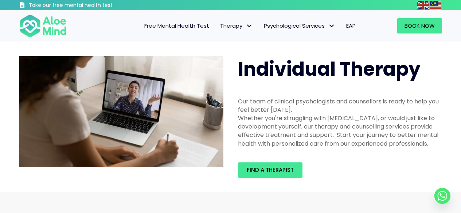 The width and height of the screenshot is (461, 213). I want to click on img: Aloe mind Logo, so click(43, 26).